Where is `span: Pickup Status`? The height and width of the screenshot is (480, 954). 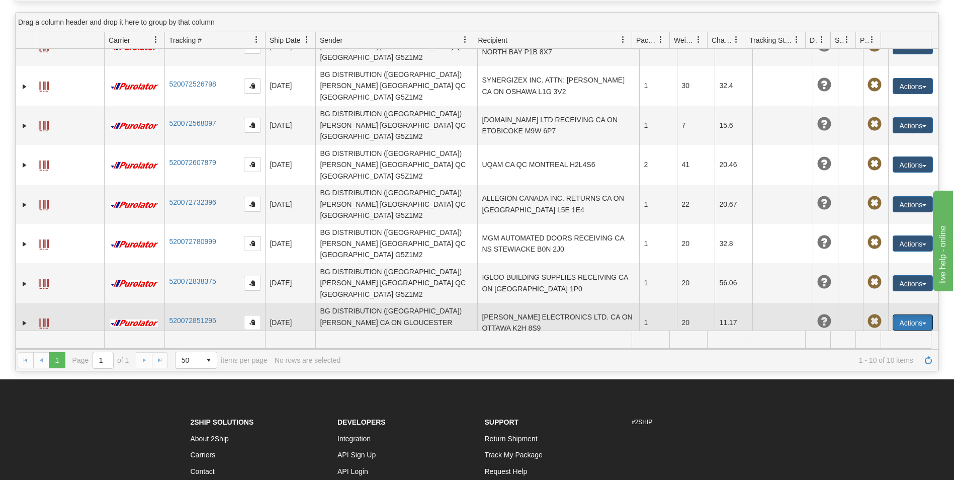
span: Pickup Status is located at coordinates (864, 40).